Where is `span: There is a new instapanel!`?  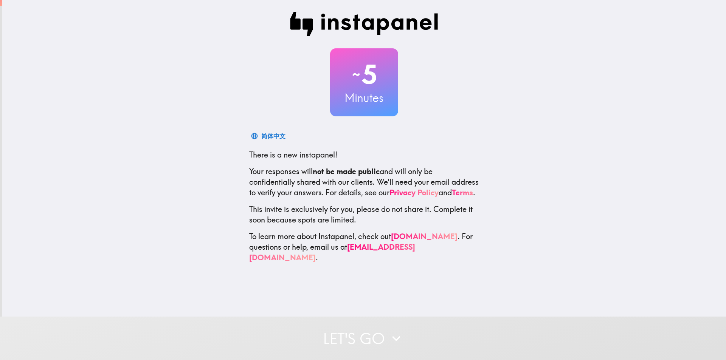 span: There is a new instapanel! is located at coordinates (293, 155).